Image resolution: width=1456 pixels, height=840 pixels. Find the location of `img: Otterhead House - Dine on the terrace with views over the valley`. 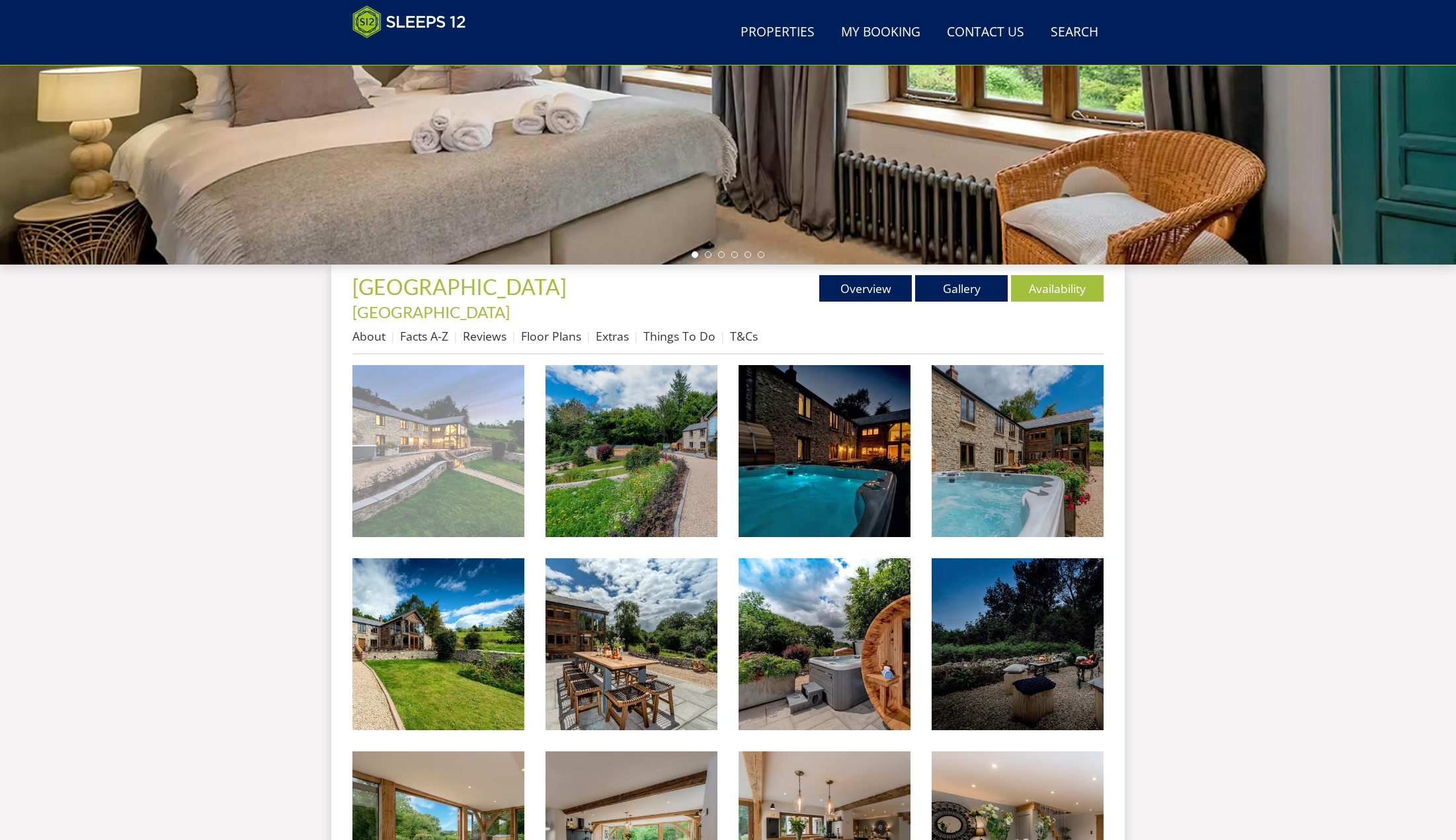

img: Otterhead House - Dine on the terrace with views over the valley is located at coordinates (632, 645).